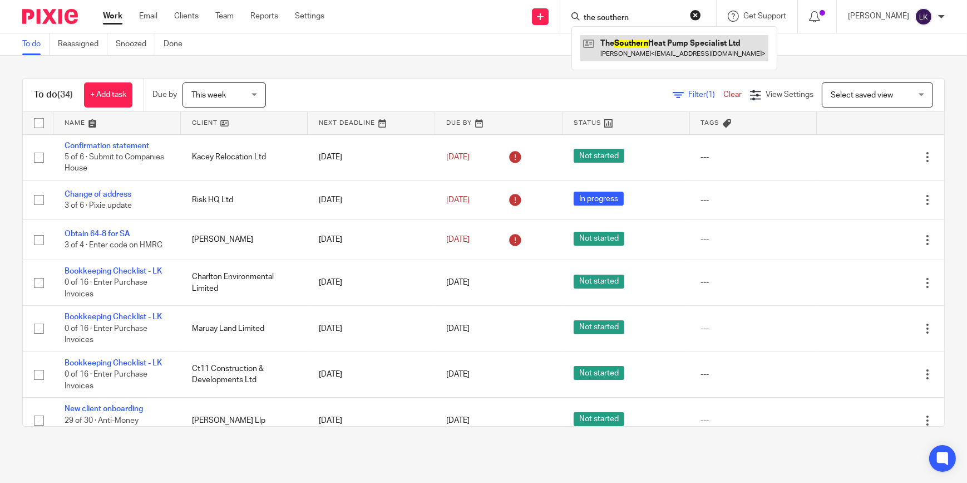 This screenshot has height=483, width=967. I want to click on span: (1), so click(711, 95).